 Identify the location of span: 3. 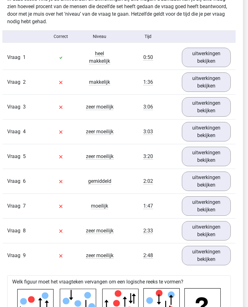
(24, 107).